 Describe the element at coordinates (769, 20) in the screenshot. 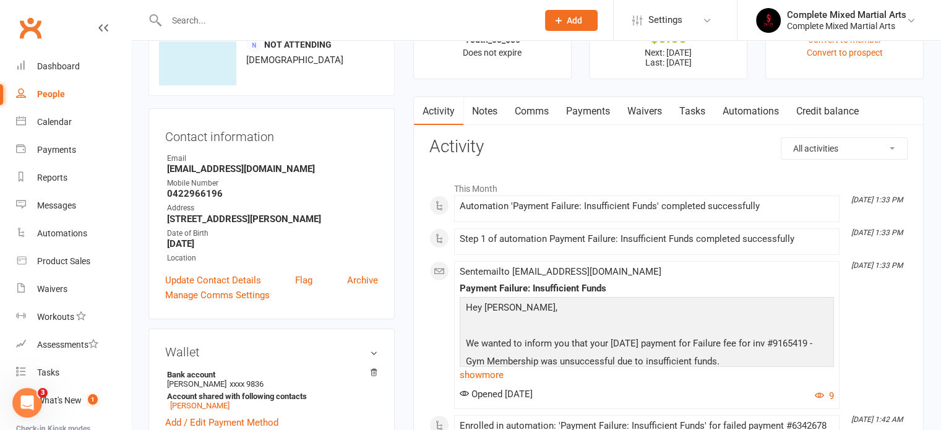

I see `img: thumb_image1717476369.png` at that location.